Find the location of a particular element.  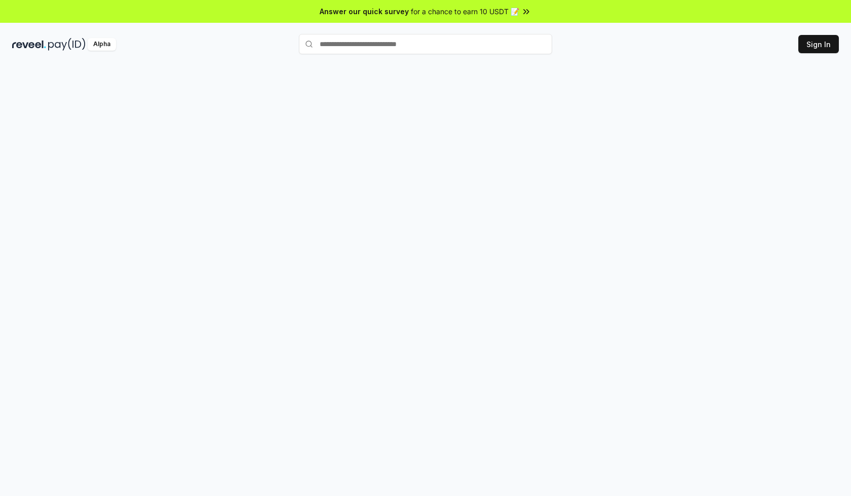

img: reveel_dark is located at coordinates (29, 44).